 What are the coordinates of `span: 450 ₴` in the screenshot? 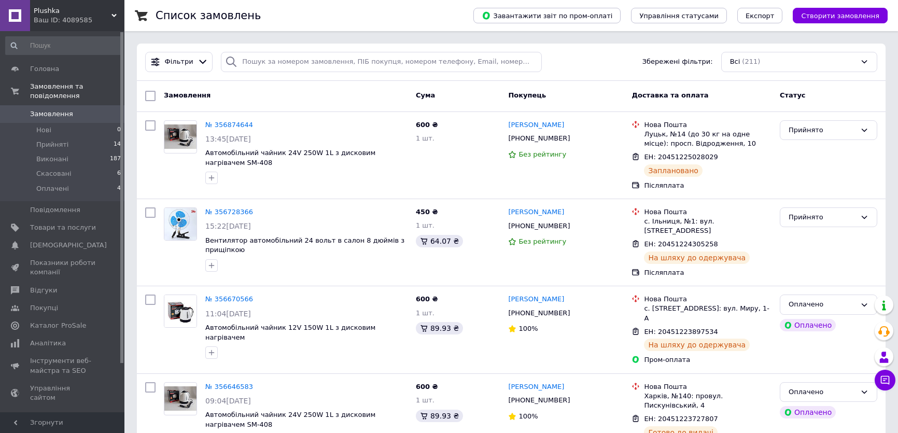 It's located at (427, 212).